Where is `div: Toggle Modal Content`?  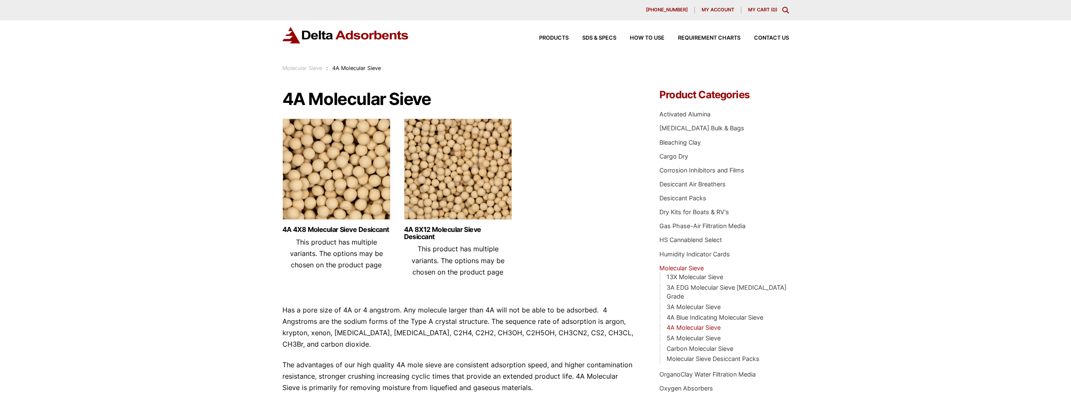 div: Toggle Modal Content is located at coordinates (785, 10).